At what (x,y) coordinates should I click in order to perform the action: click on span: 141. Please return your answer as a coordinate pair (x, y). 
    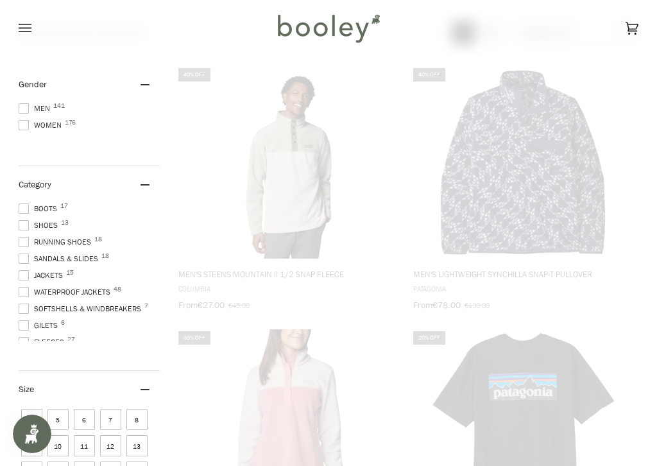
    Looking at the image, I should click on (59, 106).